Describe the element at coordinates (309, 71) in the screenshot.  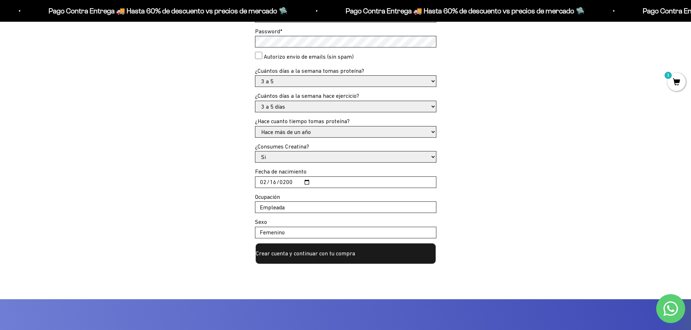
I see `label: ¿Cuántos días a la semana tomas proteína?` at that location.